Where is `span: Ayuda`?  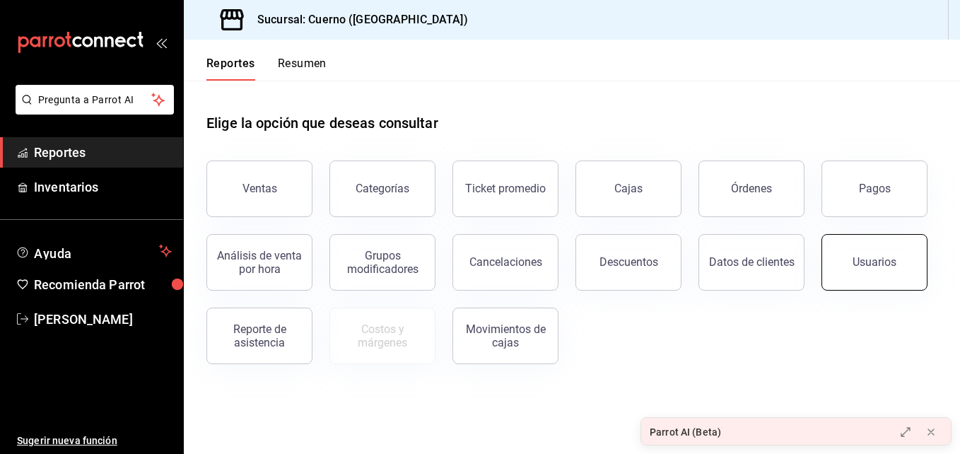
span: Ayuda is located at coordinates (93, 251).